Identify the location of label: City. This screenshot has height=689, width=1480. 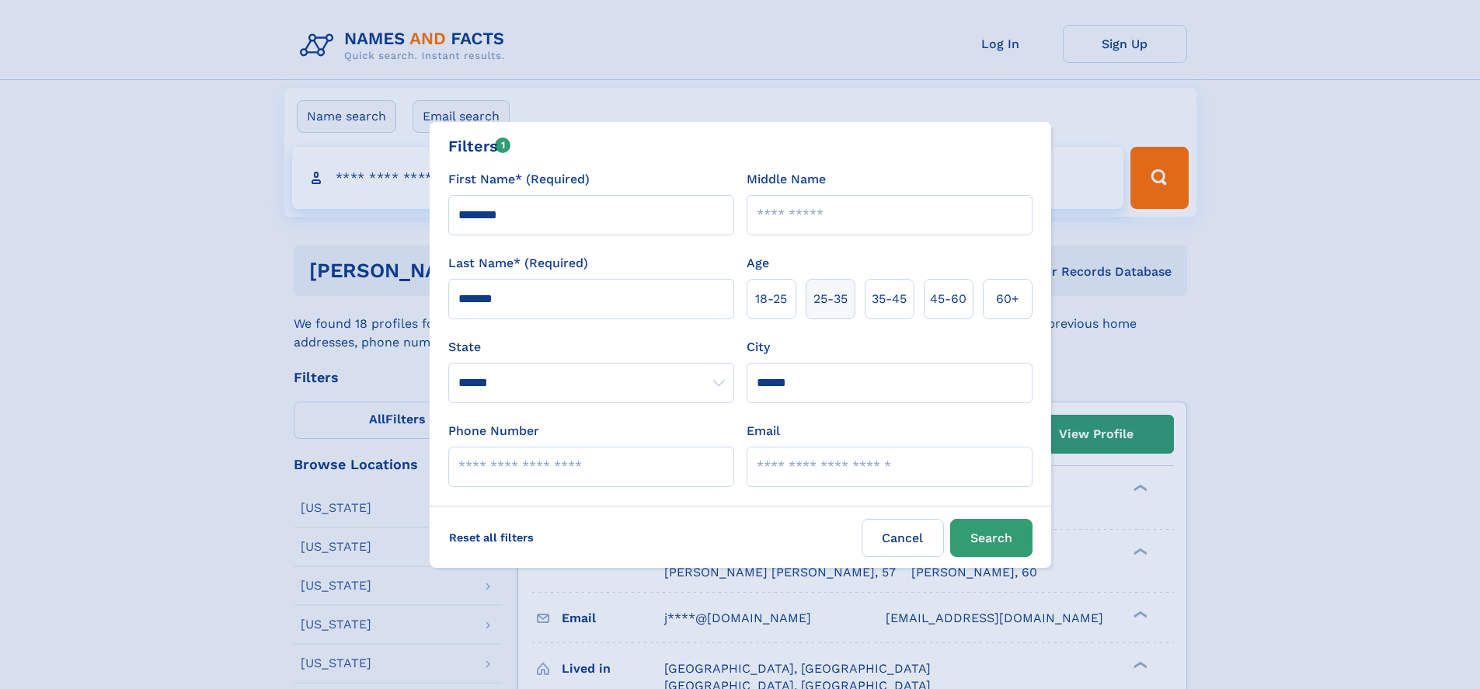
(758, 347).